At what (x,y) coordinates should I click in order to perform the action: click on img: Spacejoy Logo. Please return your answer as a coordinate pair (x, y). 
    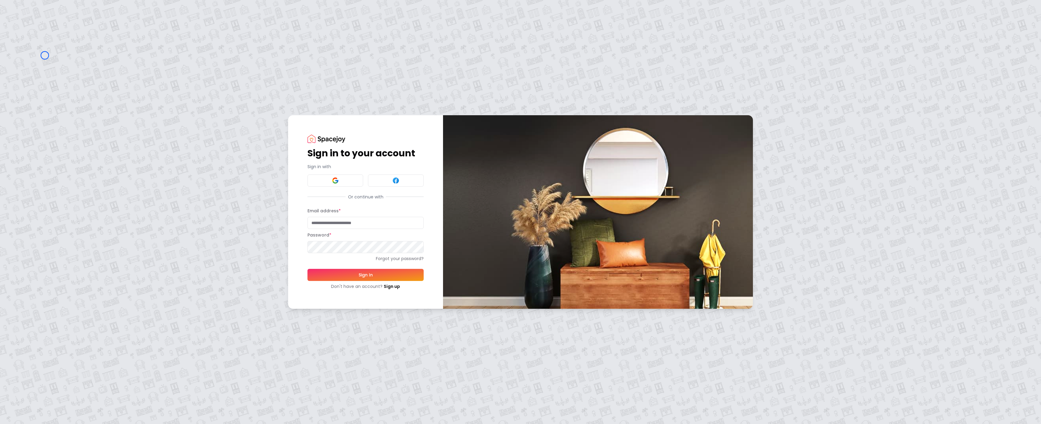
    Looking at the image, I should click on (326, 139).